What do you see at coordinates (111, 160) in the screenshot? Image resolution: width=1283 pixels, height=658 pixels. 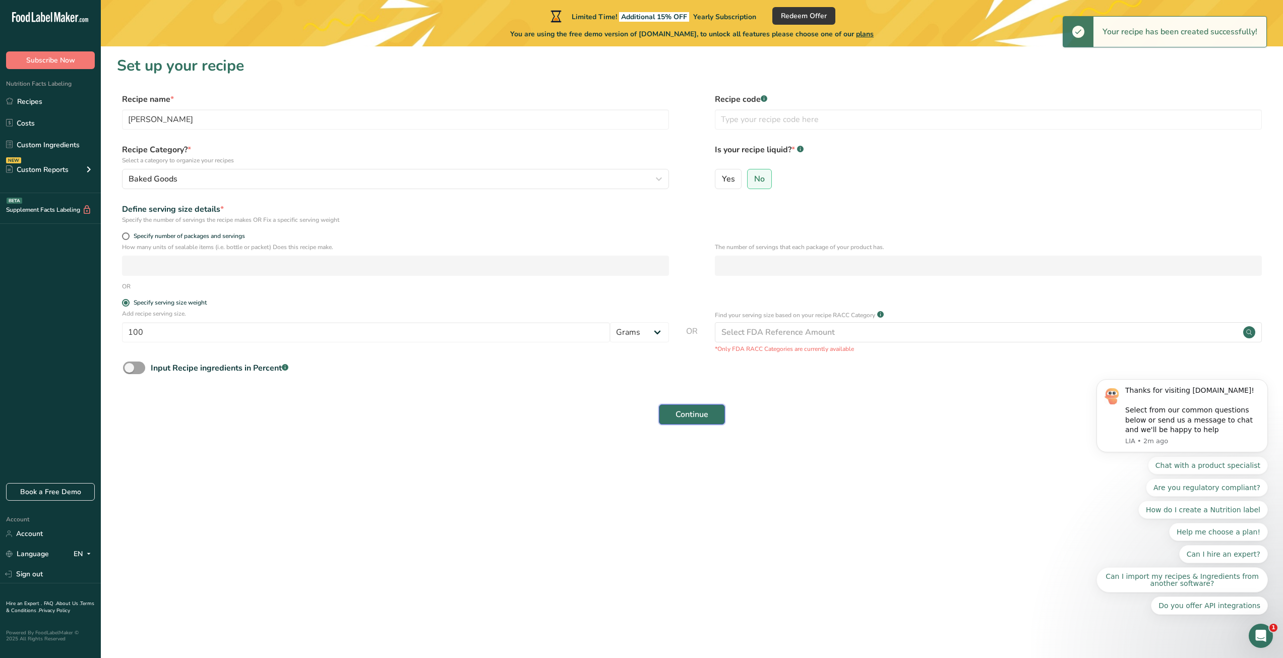 I see `div: Message content` at bounding box center [111, 160].